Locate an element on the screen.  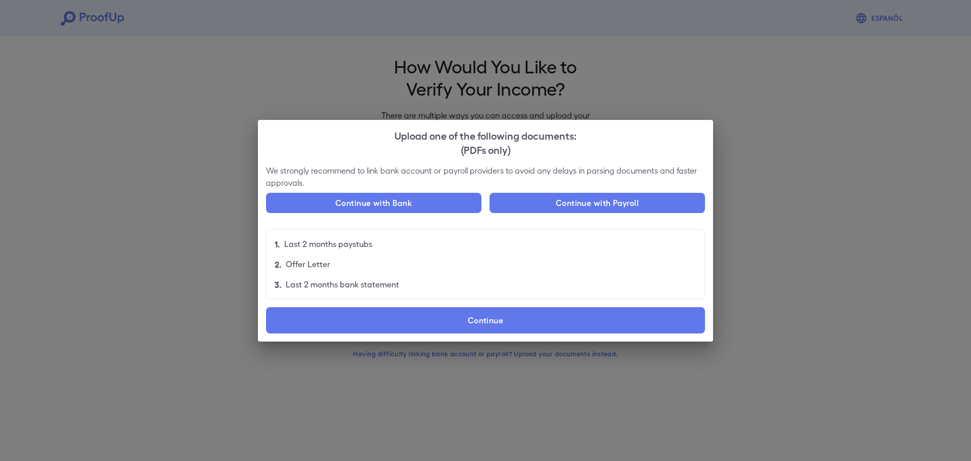
p: We strongly recommend to link bank account or payroll providers to avoid any delays in parsing do... is located at coordinates (486, 177).